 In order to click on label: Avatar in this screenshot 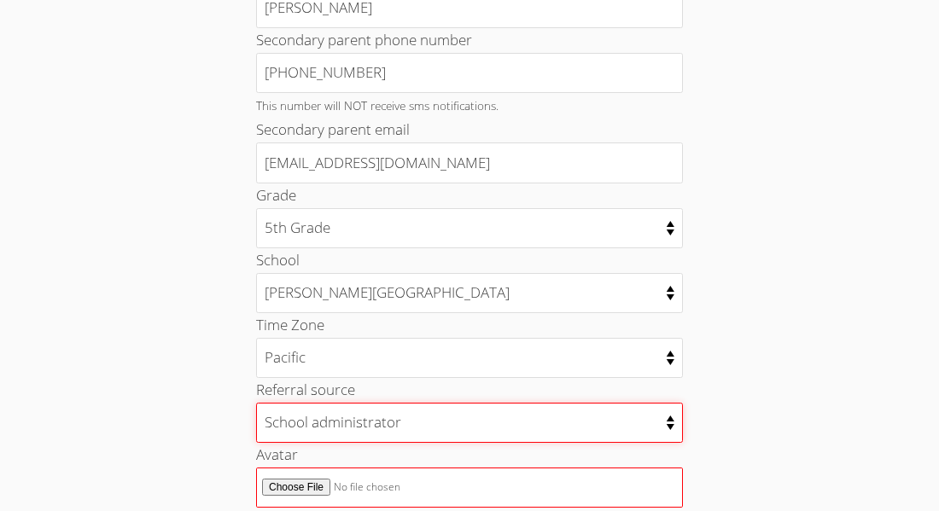, I will do `click(277, 454)`.